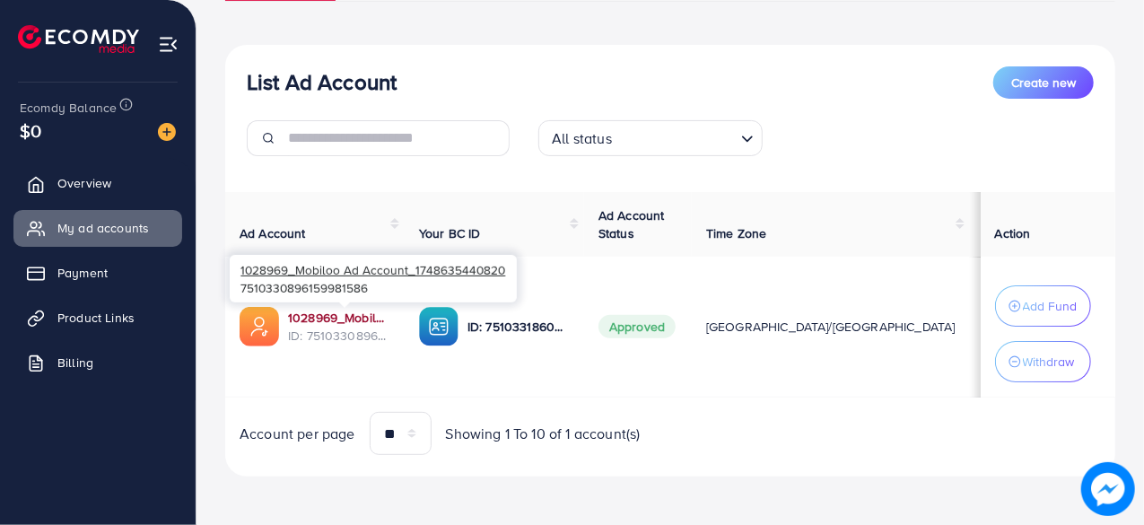 The width and height of the screenshot is (1144, 525). What do you see at coordinates (675, 136) in the screenshot?
I see `input: Search for option` at bounding box center [675, 136].